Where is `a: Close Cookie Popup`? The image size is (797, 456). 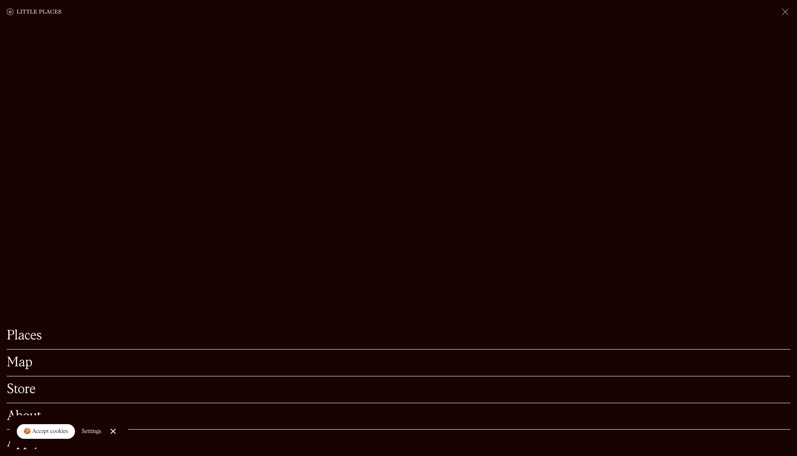
a: Close Cookie Popup is located at coordinates (113, 431).